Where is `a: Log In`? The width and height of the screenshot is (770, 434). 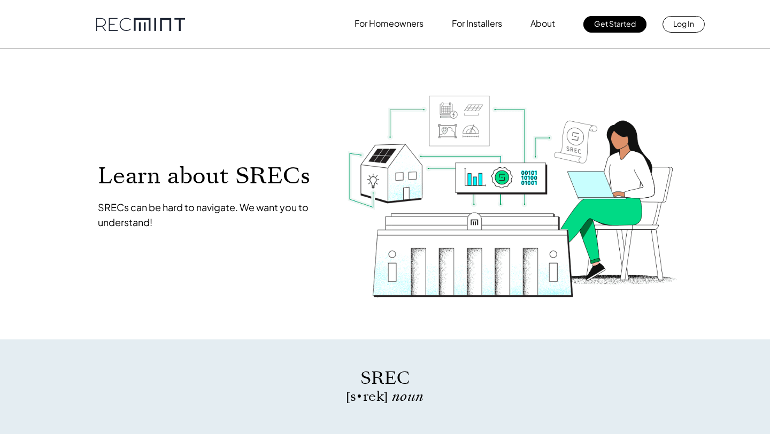 a: Log In is located at coordinates (683, 24).